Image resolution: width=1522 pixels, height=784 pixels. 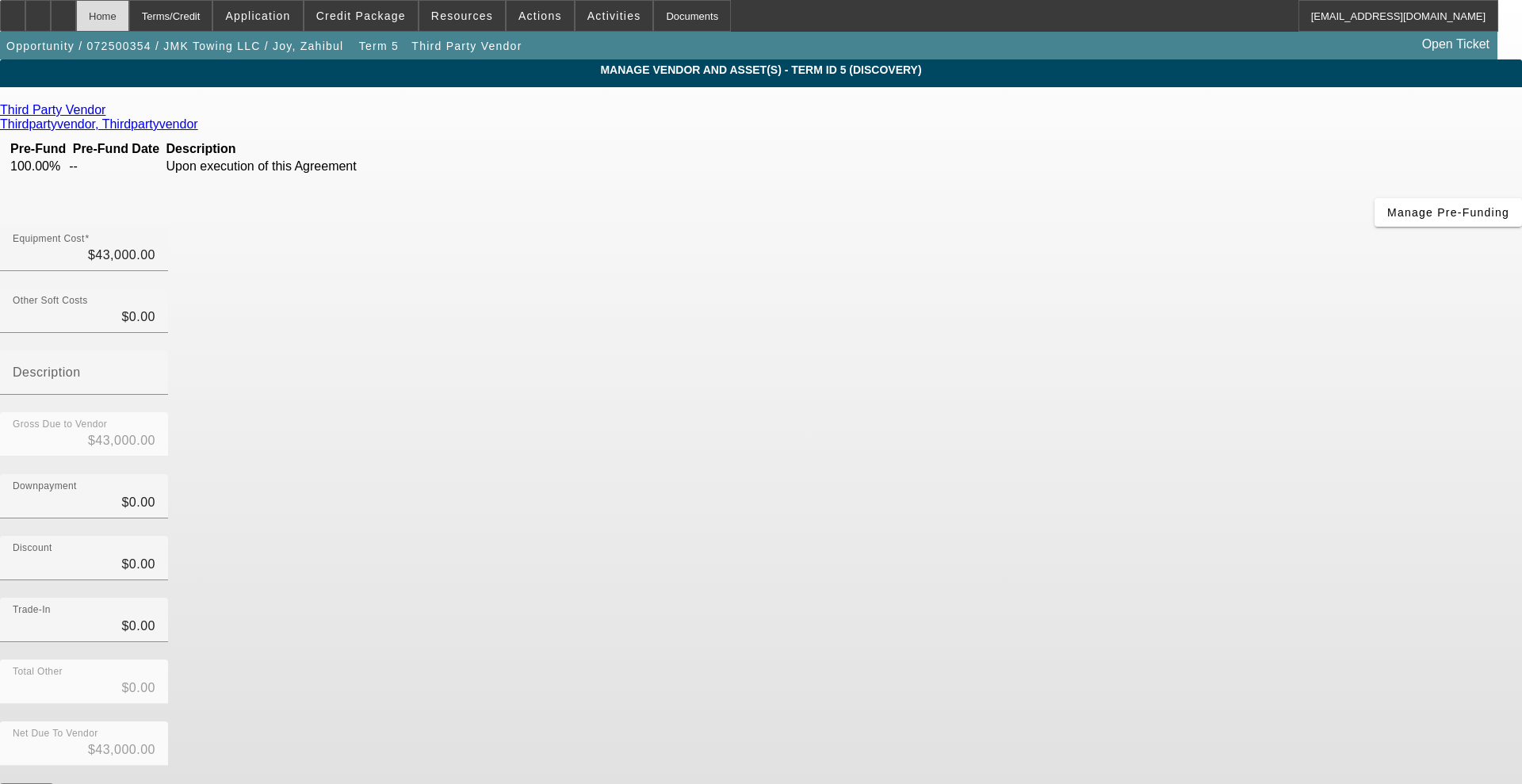 I want to click on button: Term 5, so click(x=379, y=46).